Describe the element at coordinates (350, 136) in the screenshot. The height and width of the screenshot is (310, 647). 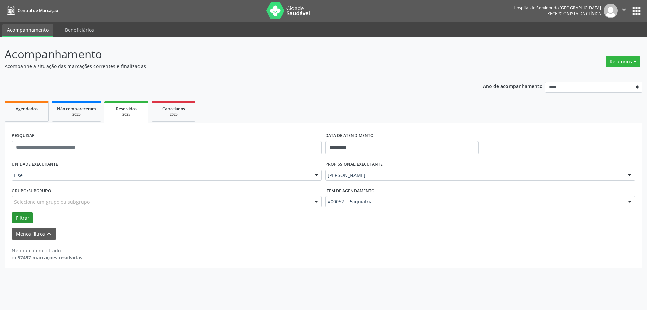
I see `label: DATA DE ATENDIMENTO` at that location.